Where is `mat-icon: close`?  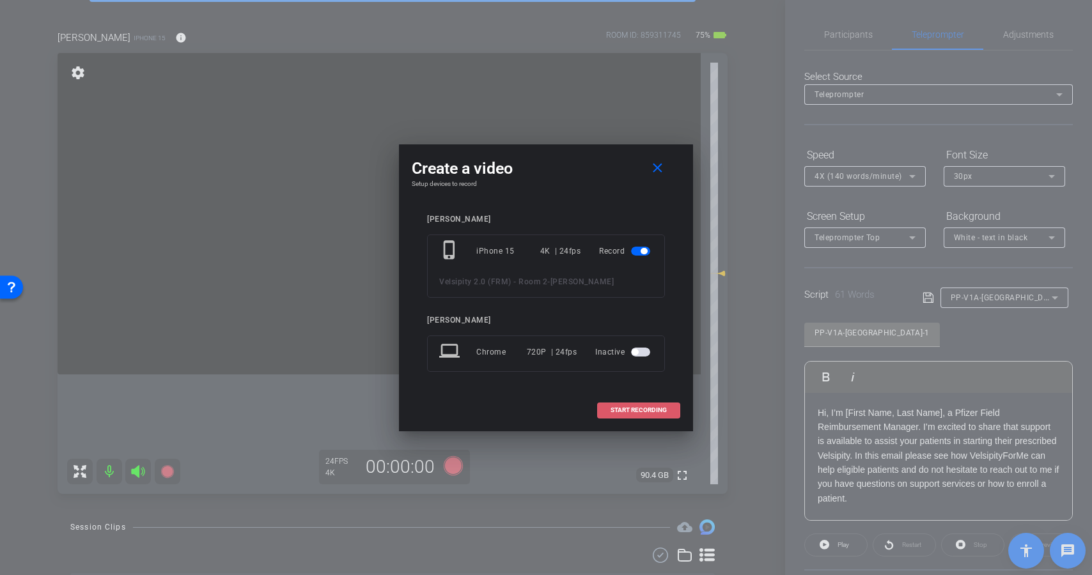 mat-icon: close is located at coordinates (657, 168).